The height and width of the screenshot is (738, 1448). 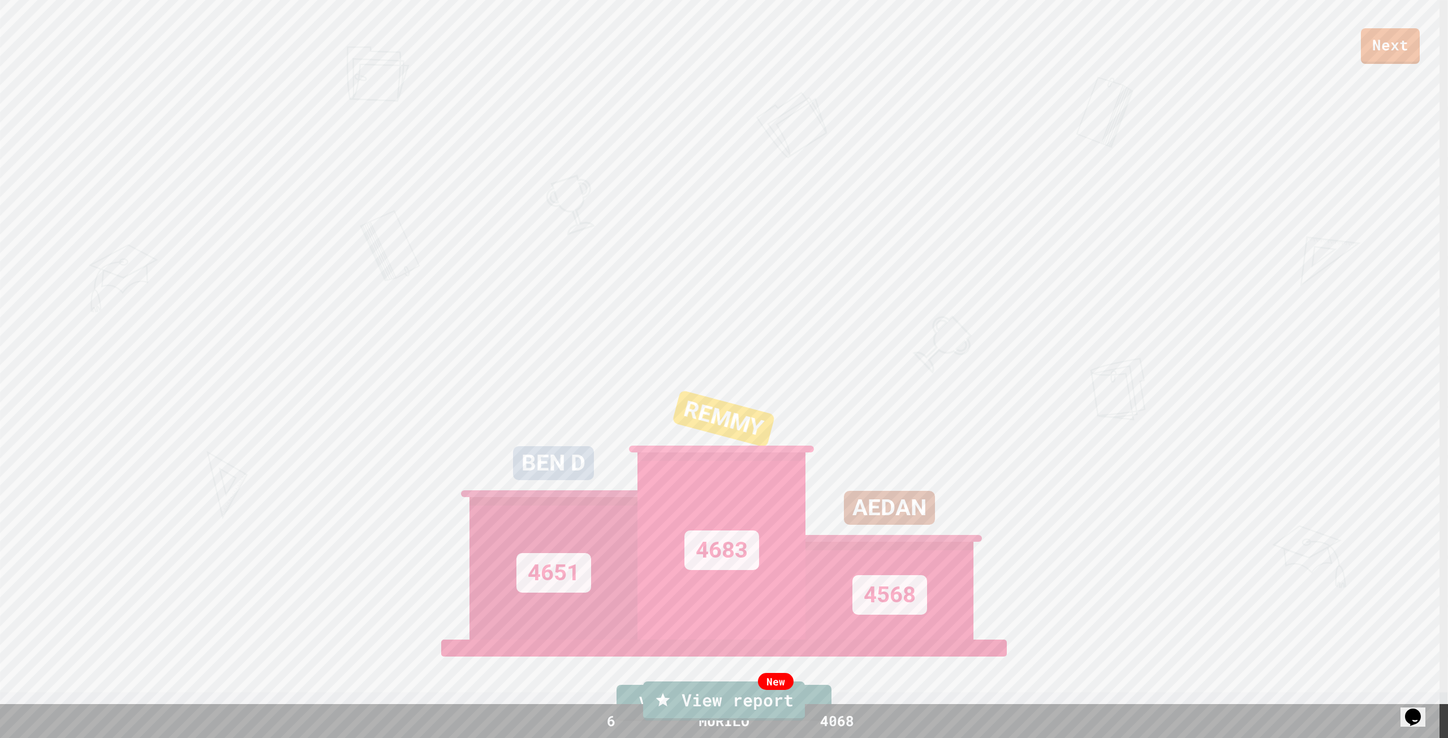 I want to click on div: 4651, so click(x=554, y=573).